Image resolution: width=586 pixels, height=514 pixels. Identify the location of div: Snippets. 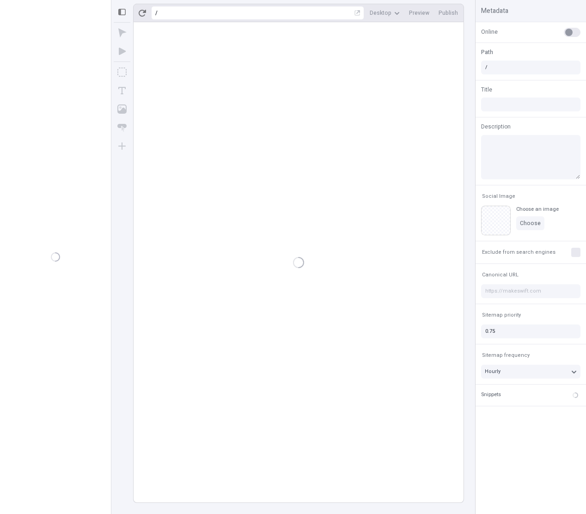
(491, 395).